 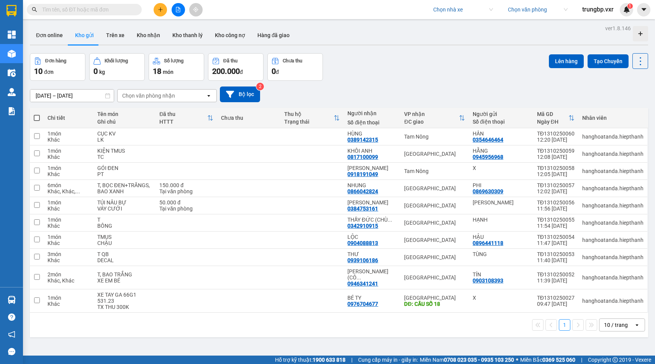 I want to click on button: Kho công nợ, so click(x=230, y=35).